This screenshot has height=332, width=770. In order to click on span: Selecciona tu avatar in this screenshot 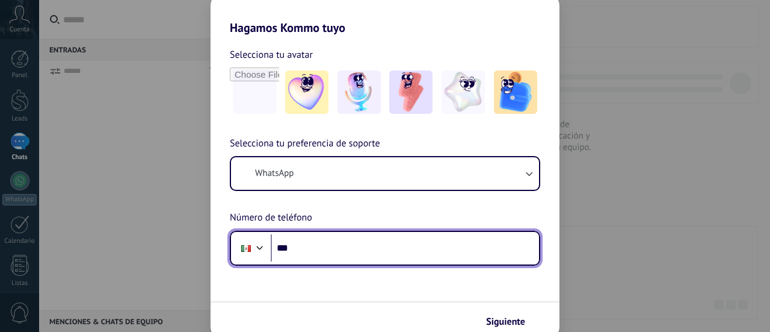, I will do `click(271, 55)`.